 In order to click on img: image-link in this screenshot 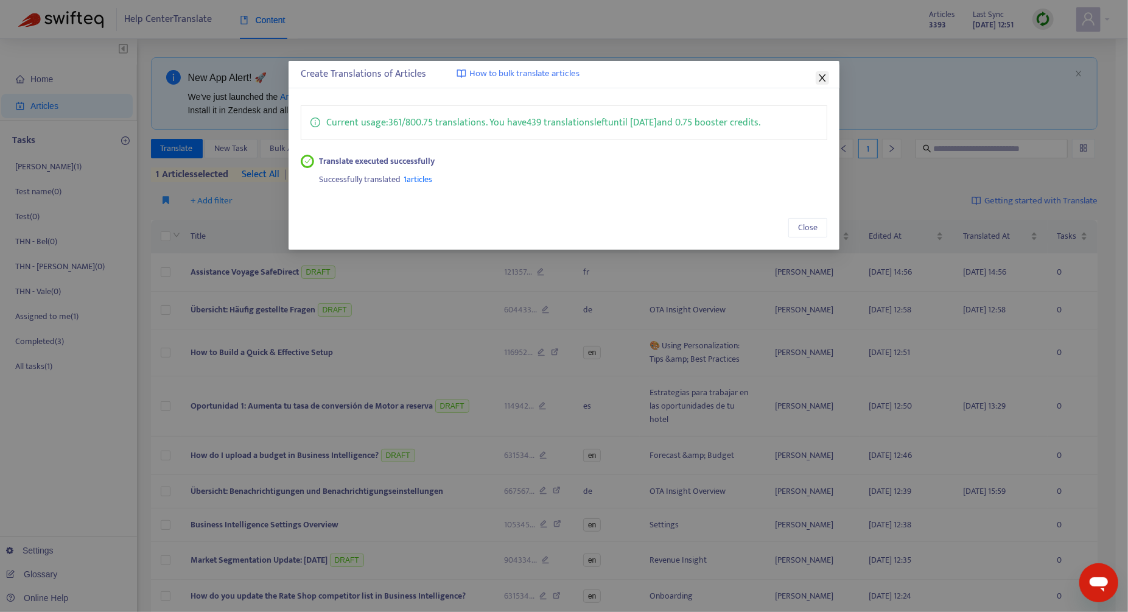, I will do `click(461, 74)`.